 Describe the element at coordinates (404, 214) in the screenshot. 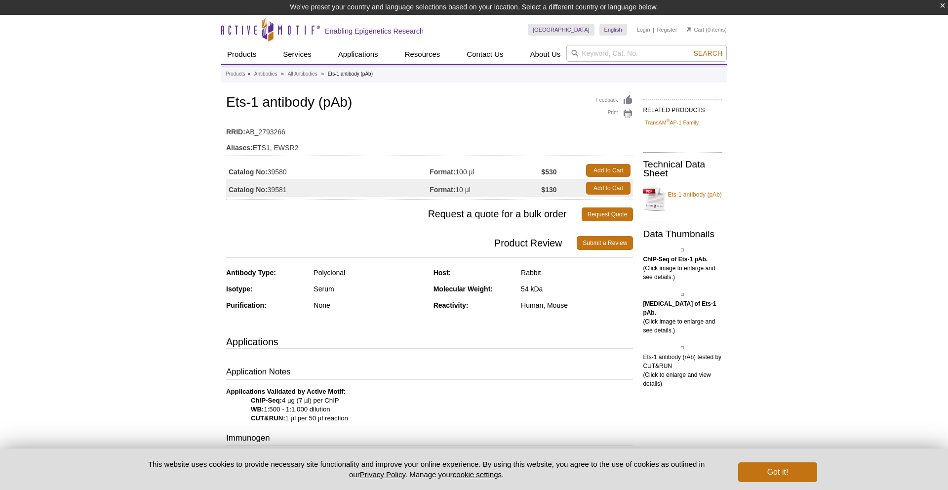

I see `span: Request a quote for a bulk order` at that location.